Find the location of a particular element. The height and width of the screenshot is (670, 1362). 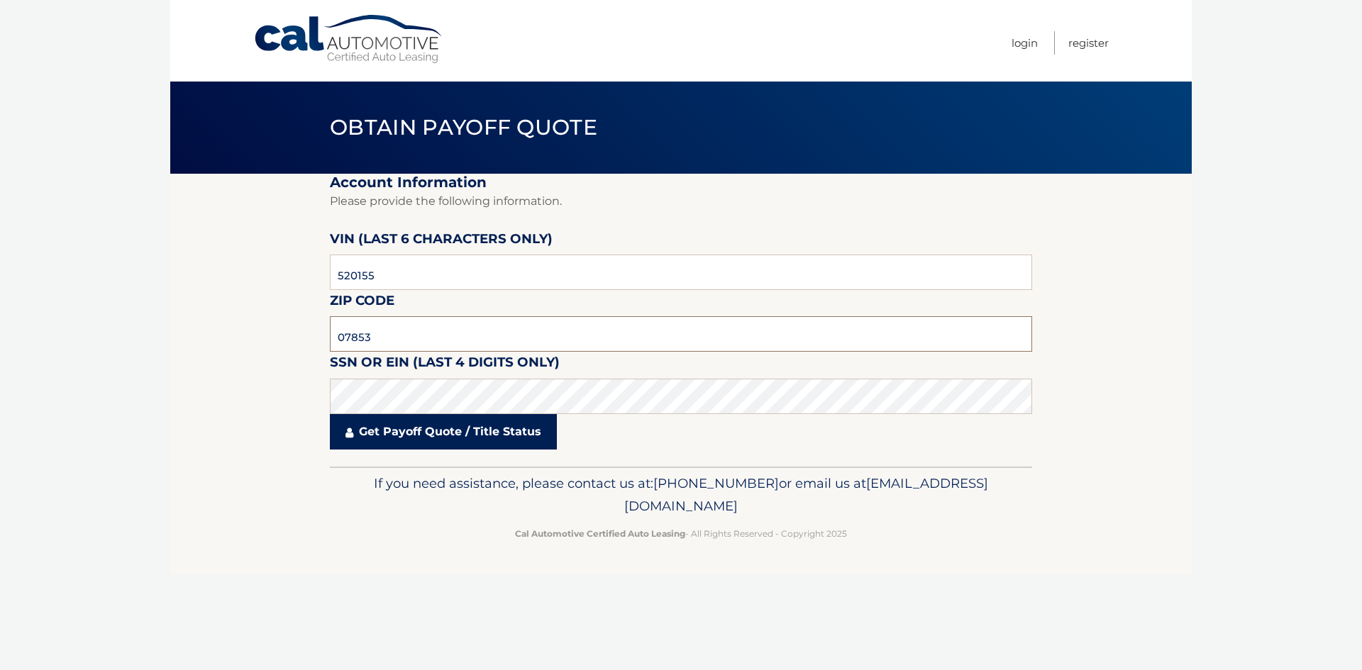

span: Obtain Payoff Quote is located at coordinates (463, 127).